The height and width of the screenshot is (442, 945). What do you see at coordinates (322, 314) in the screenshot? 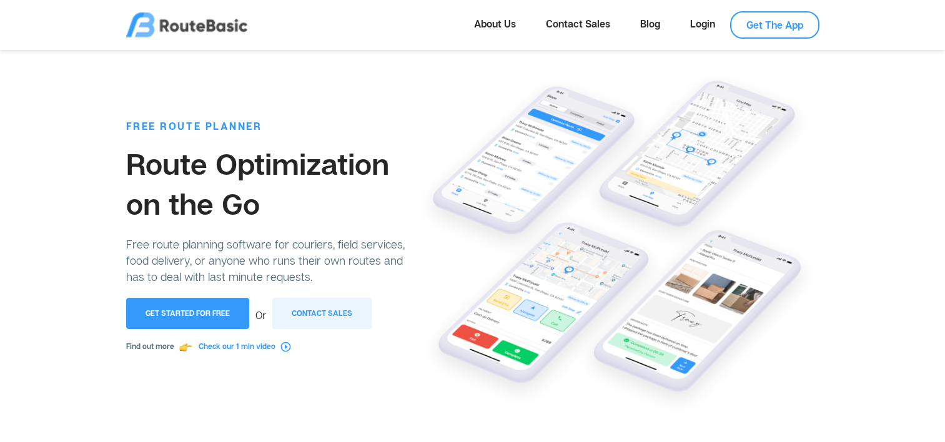
I see `button: Contact Sales` at bounding box center [322, 314].